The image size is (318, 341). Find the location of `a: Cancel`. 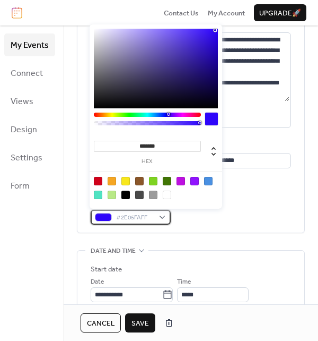

a: Cancel is located at coordinates (101, 323).